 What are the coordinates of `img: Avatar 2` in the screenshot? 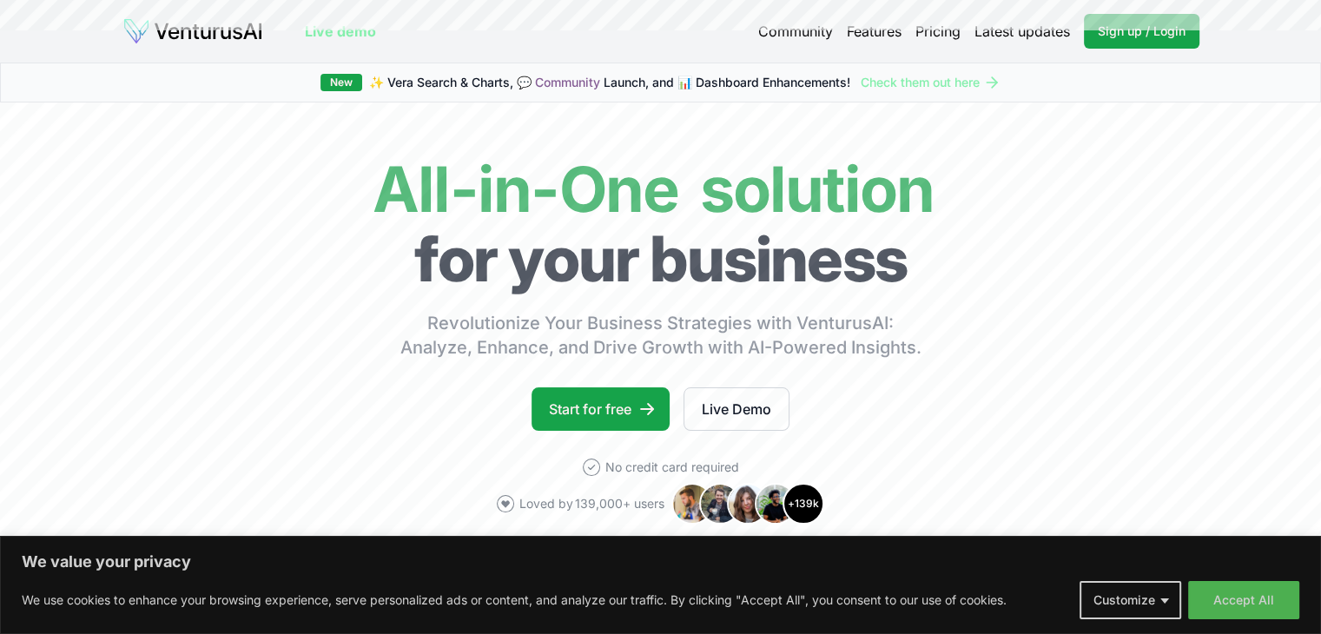 It's located at (720, 504).